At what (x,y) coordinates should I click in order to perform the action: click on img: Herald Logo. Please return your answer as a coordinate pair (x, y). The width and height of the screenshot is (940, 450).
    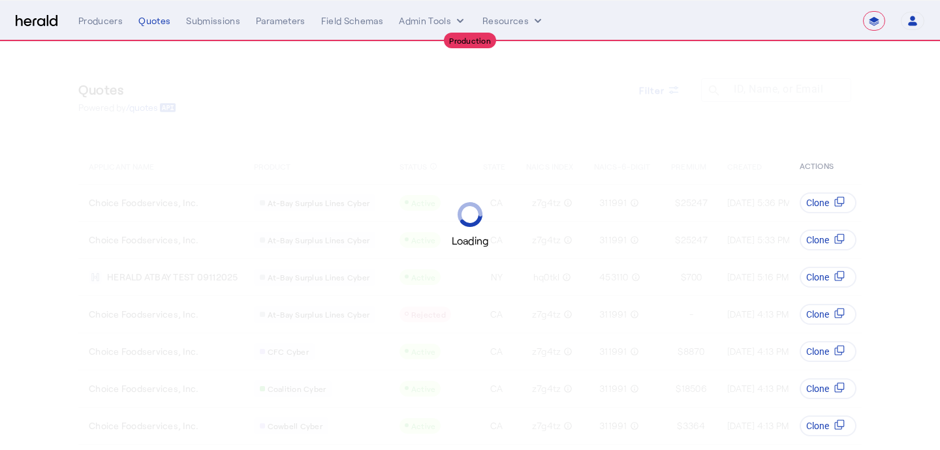
    Looking at the image, I should click on (37, 21).